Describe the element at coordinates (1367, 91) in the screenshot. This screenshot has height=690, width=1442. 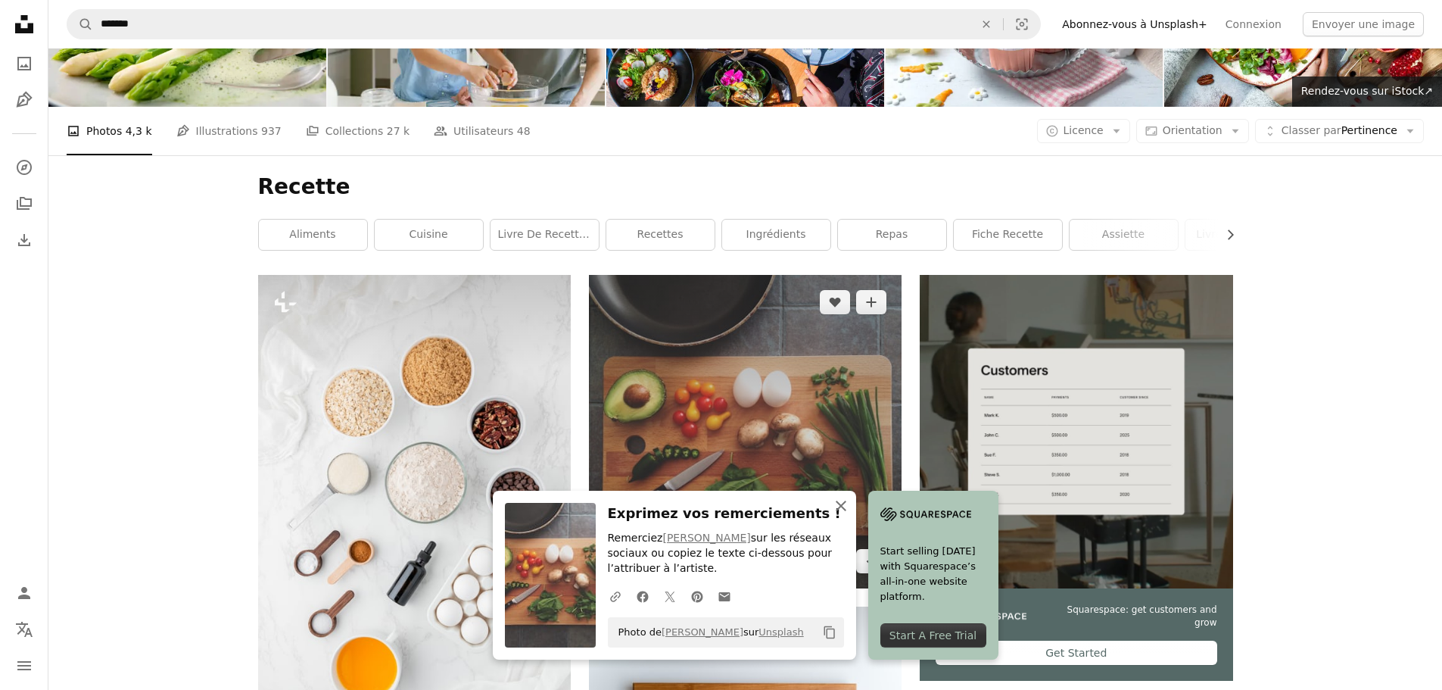
I see `span: Rendez-vous sur iStock ↗` at that location.